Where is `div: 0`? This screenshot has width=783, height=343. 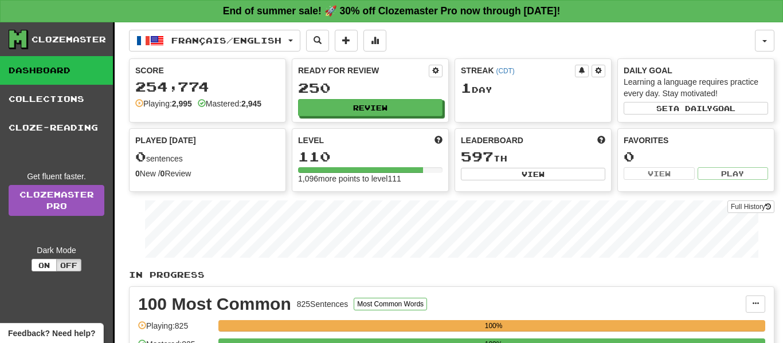
div: 0 is located at coordinates (696, 156).